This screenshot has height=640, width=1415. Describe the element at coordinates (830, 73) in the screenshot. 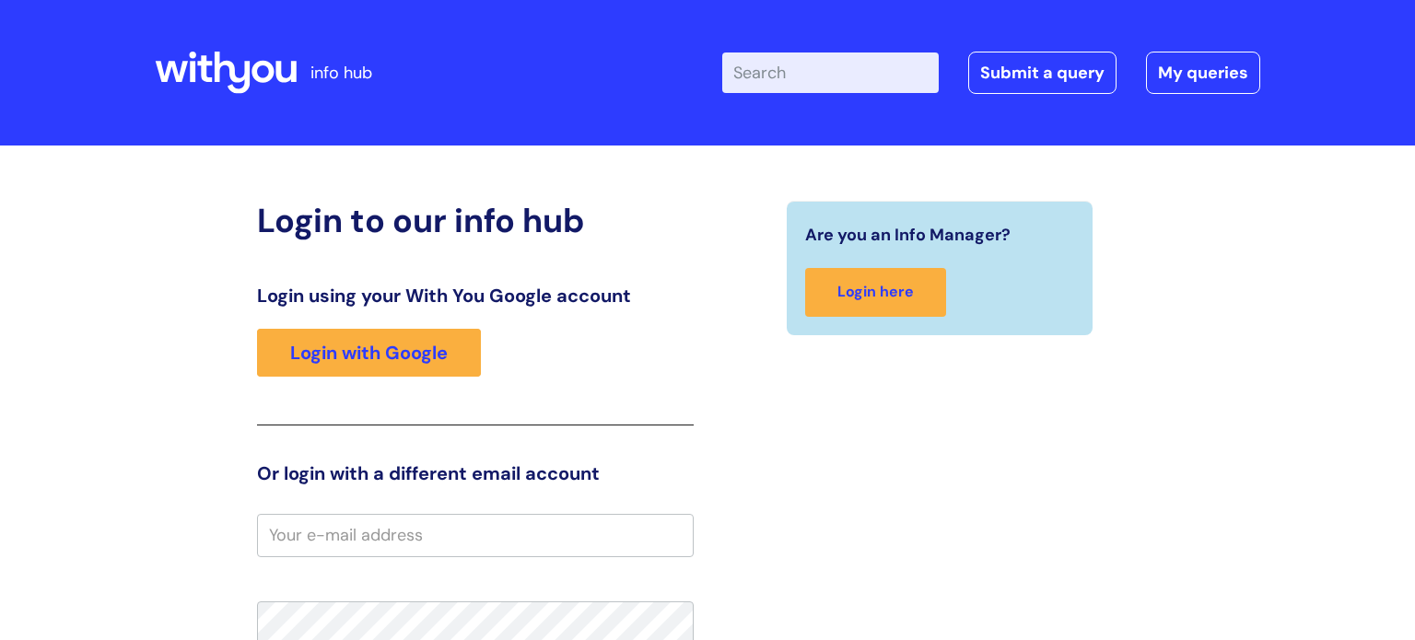

I see `input: Search` at that location.